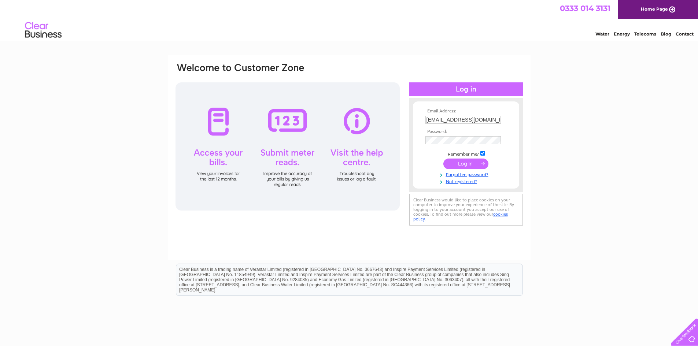 The height and width of the screenshot is (346, 698). I want to click on div: Clear Business would like to place cookies on your computer to improve your experience of the sit..., so click(466, 210).